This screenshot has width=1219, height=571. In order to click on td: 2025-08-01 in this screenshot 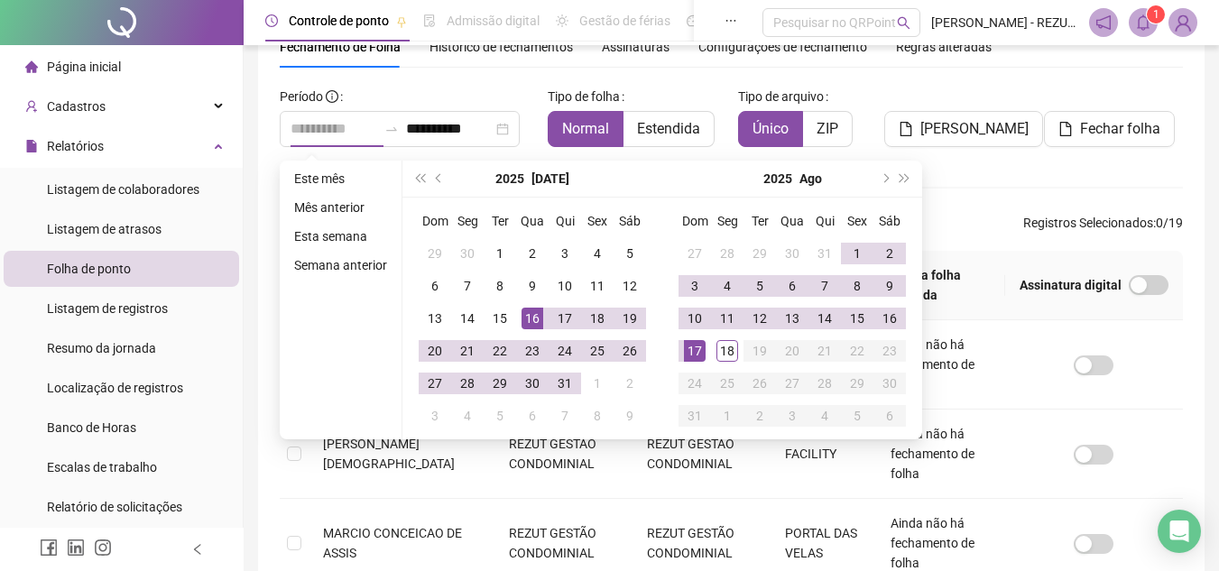, I will do `click(597, 383)`.